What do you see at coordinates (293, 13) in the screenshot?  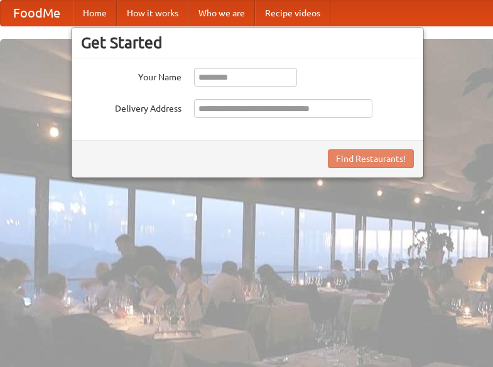 I see `a: Recipe videos` at bounding box center [293, 13].